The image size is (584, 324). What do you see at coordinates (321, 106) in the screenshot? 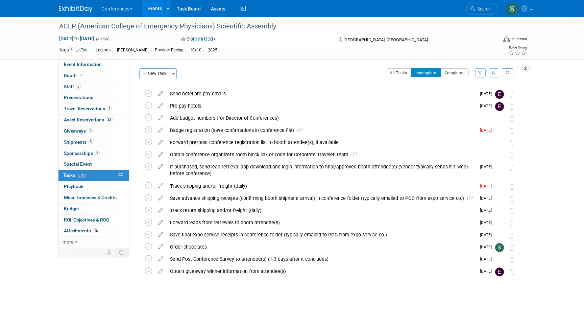
I see `div: Pre-pay hotels` at bounding box center [321, 106].